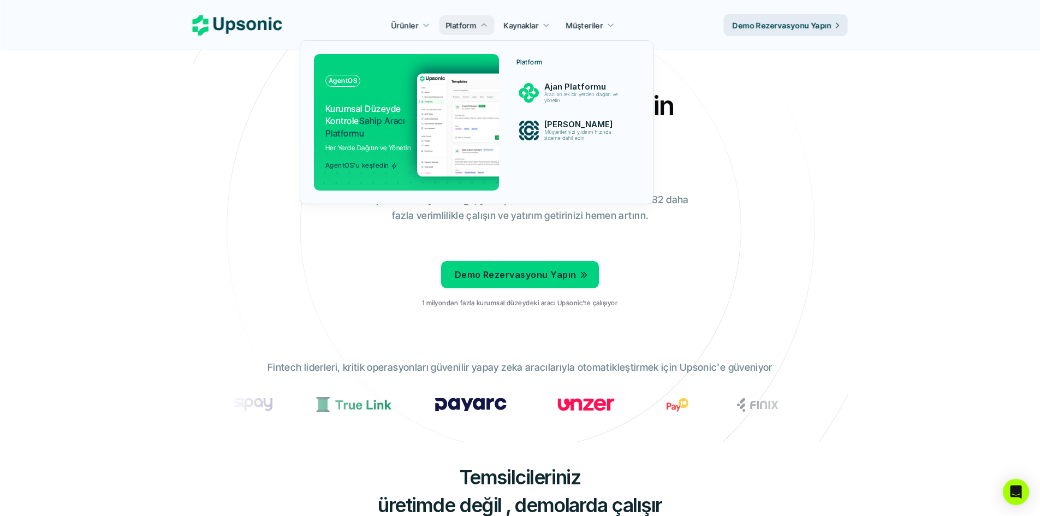 This screenshot has width=1040, height=516. What do you see at coordinates (357, 165) in the screenshot?
I see `font: AgentOS'u keşfedin` at bounding box center [357, 165].